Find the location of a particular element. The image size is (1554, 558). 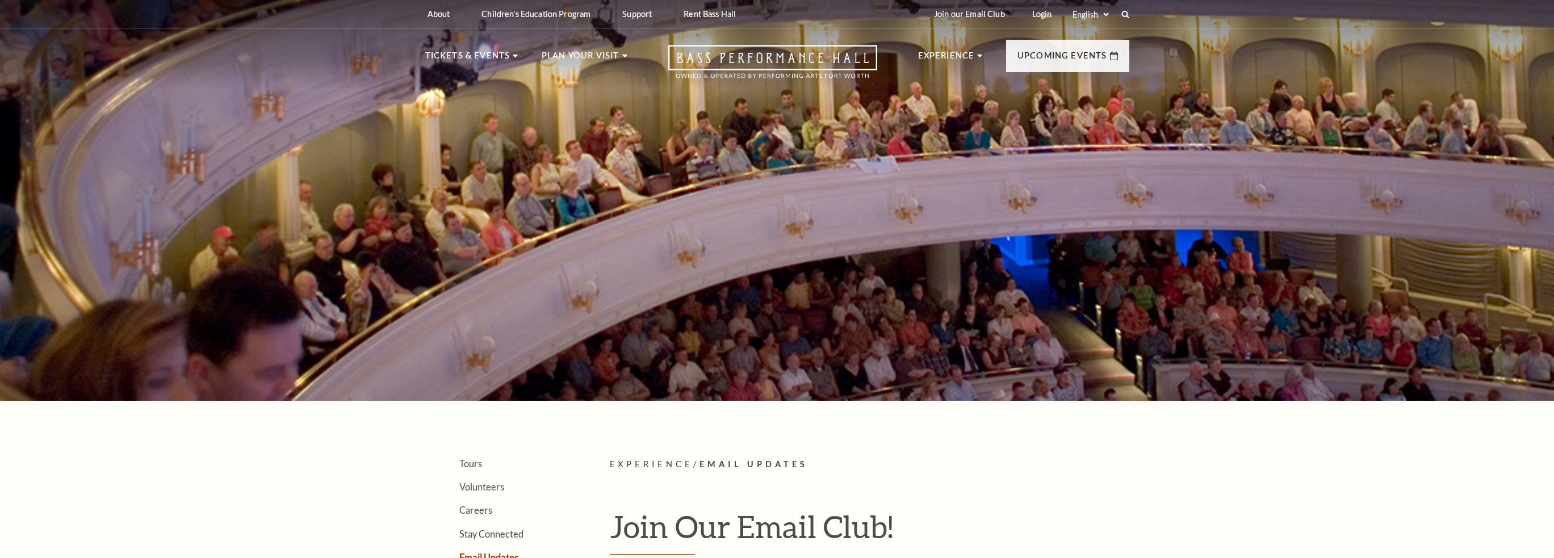

p: Experience is located at coordinates (947, 59).